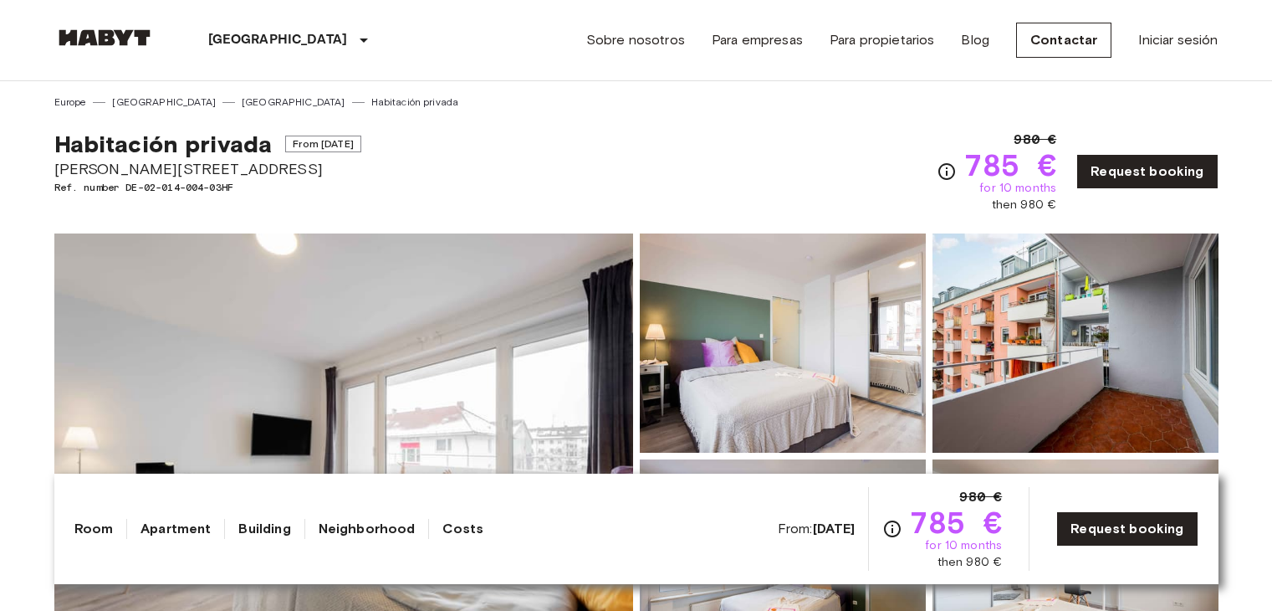 The image size is (1272, 611). What do you see at coordinates (975, 40) in the screenshot?
I see `a: Blog` at bounding box center [975, 40].